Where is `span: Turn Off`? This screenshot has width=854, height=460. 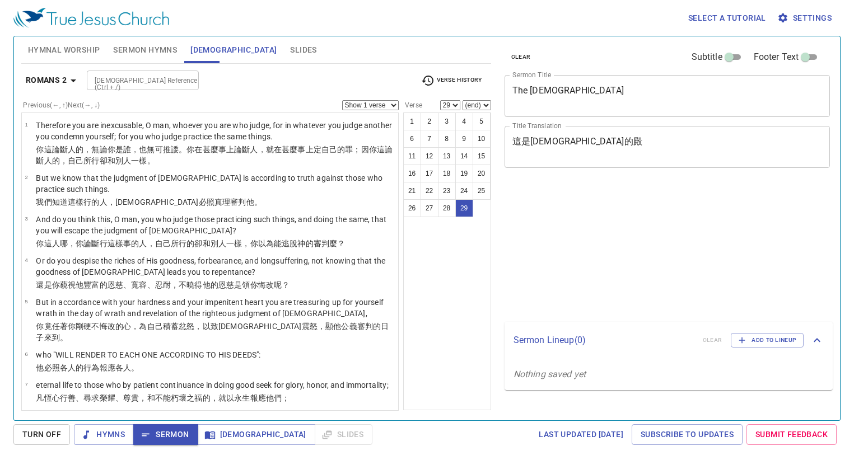 span: Turn Off is located at coordinates (41, 435).